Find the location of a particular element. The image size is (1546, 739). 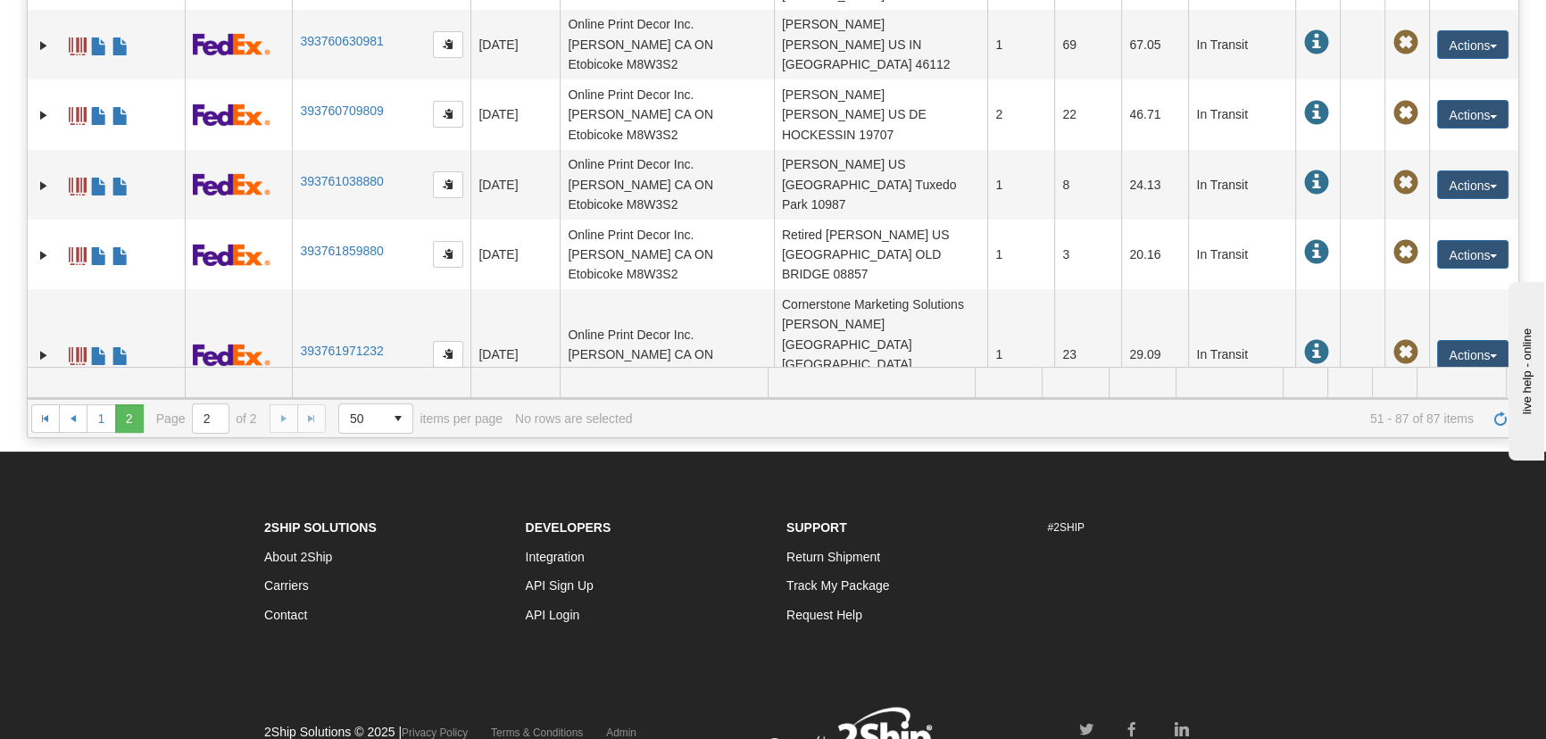

td: 20.16 is located at coordinates (1154, 254).